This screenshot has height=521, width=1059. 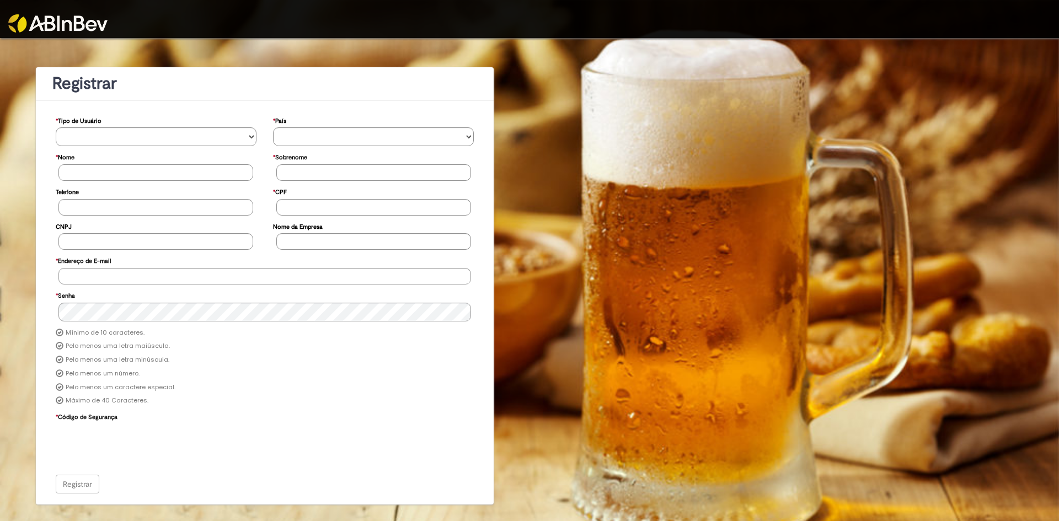 I want to click on label: Endereço de E-mail, so click(x=83, y=260).